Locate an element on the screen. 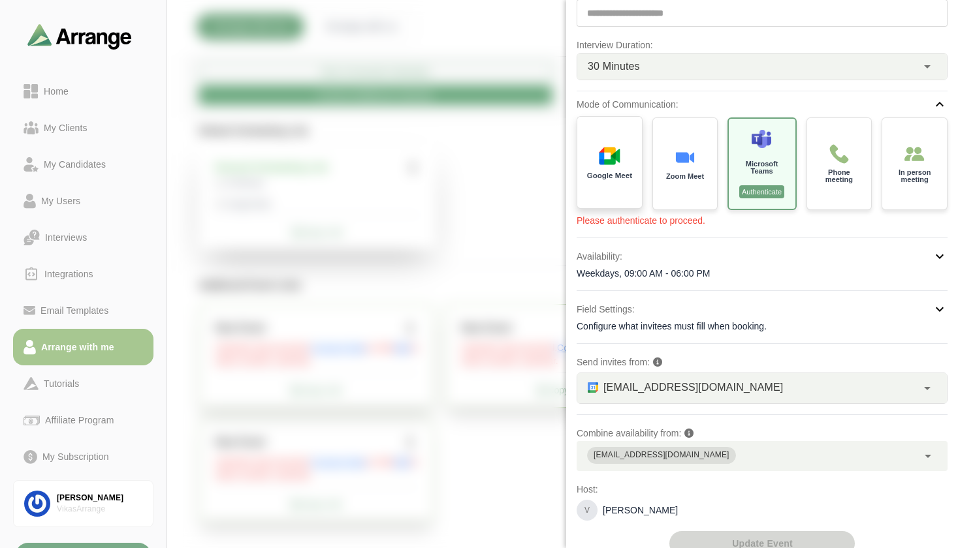  div: Home is located at coordinates (56, 91).